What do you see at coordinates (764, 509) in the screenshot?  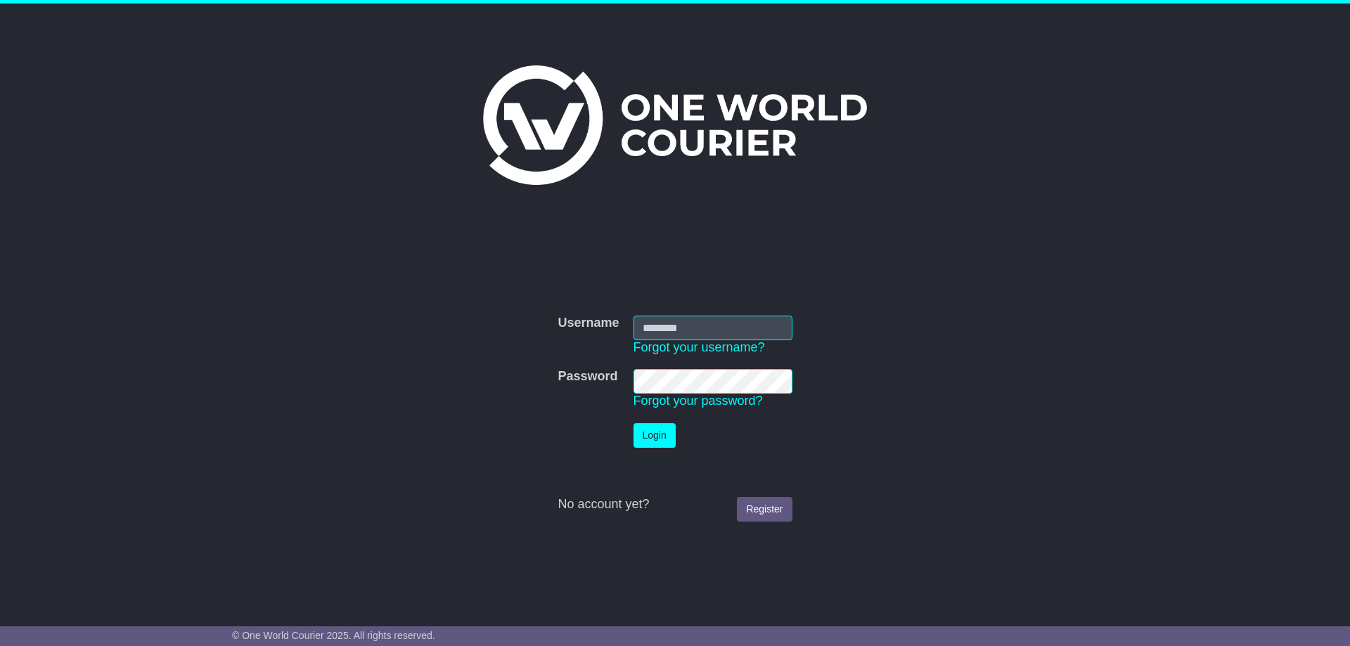 I see `a: Register` at bounding box center [764, 509].